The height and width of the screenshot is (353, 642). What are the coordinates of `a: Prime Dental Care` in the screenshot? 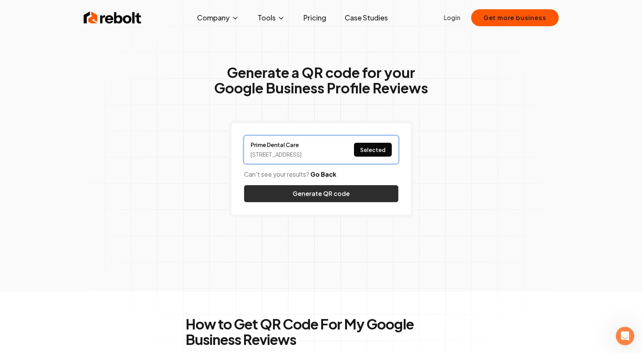 It's located at (276, 145).